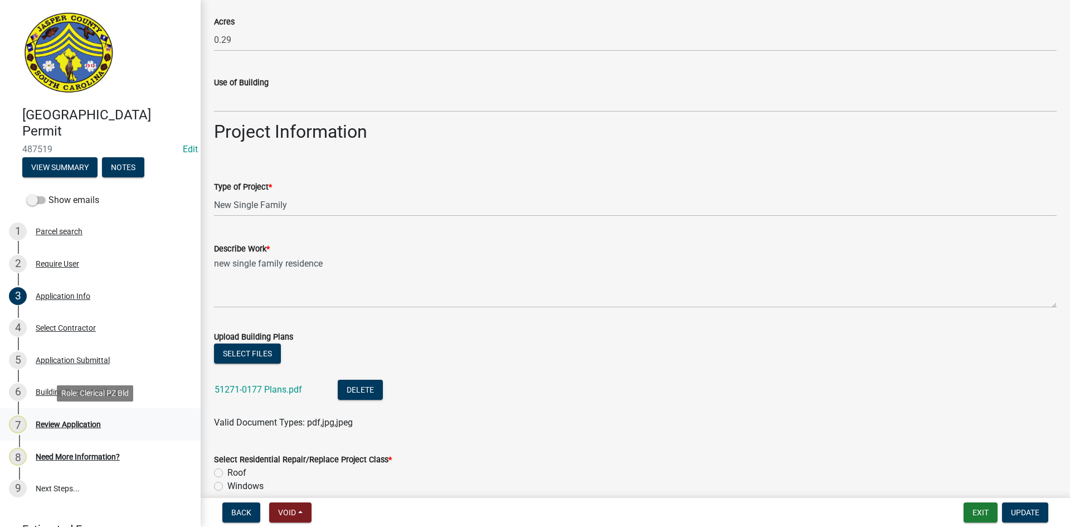  What do you see at coordinates (77, 456) in the screenshot?
I see `div: Need More Information?` at bounding box center [77, 456].